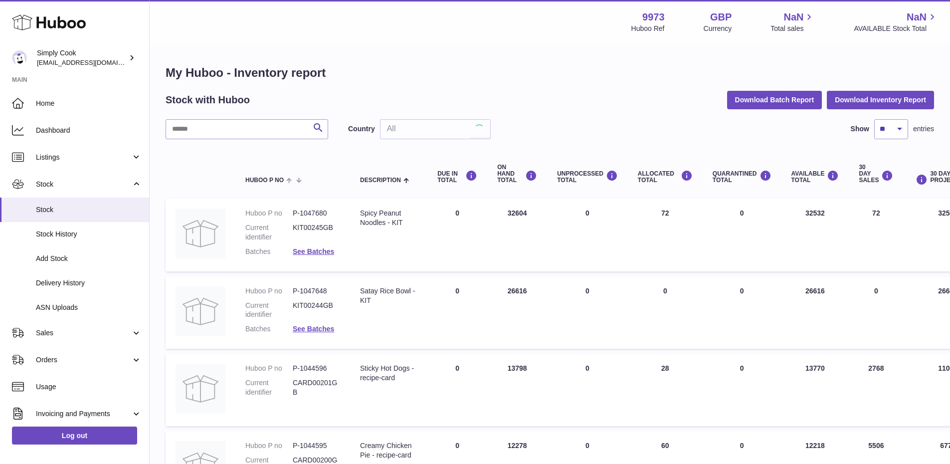 The image size is (950, 464). I want to click on strong: 9973, so click(654, 17).